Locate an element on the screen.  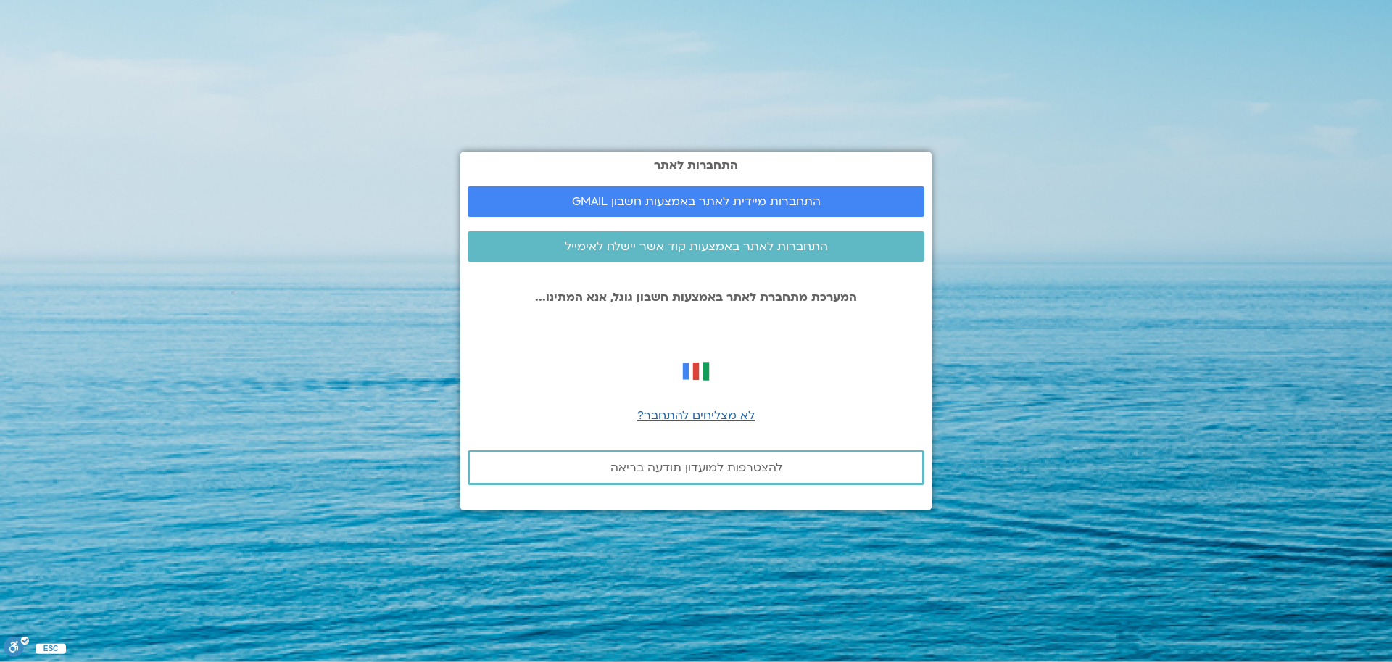
p: המערכת מתחברת לאתר באמצעות חשבון גוגל, אנא המתינו... is located at coordinates (696, 297).